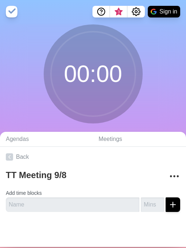 Image resolution: width=186 pixels, height=248 pixels. Describe the element at coordinates (174, 176) in the screenshot. I see `button: More` at that location.